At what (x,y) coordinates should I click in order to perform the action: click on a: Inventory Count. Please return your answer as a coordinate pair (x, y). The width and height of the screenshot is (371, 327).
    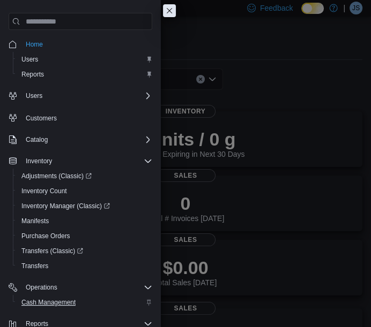
    Looking at the image, I should click on (44, 191).